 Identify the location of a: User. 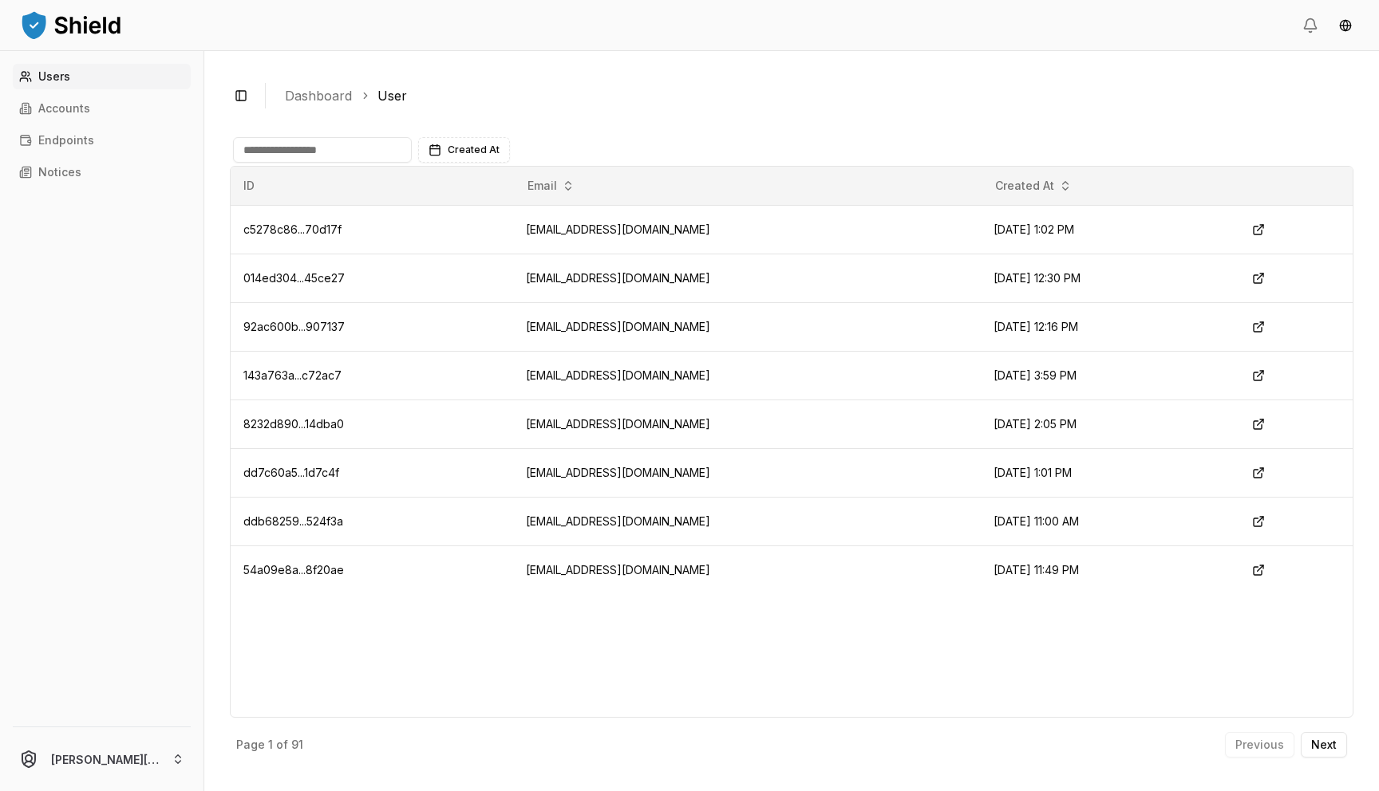
(392, 96).